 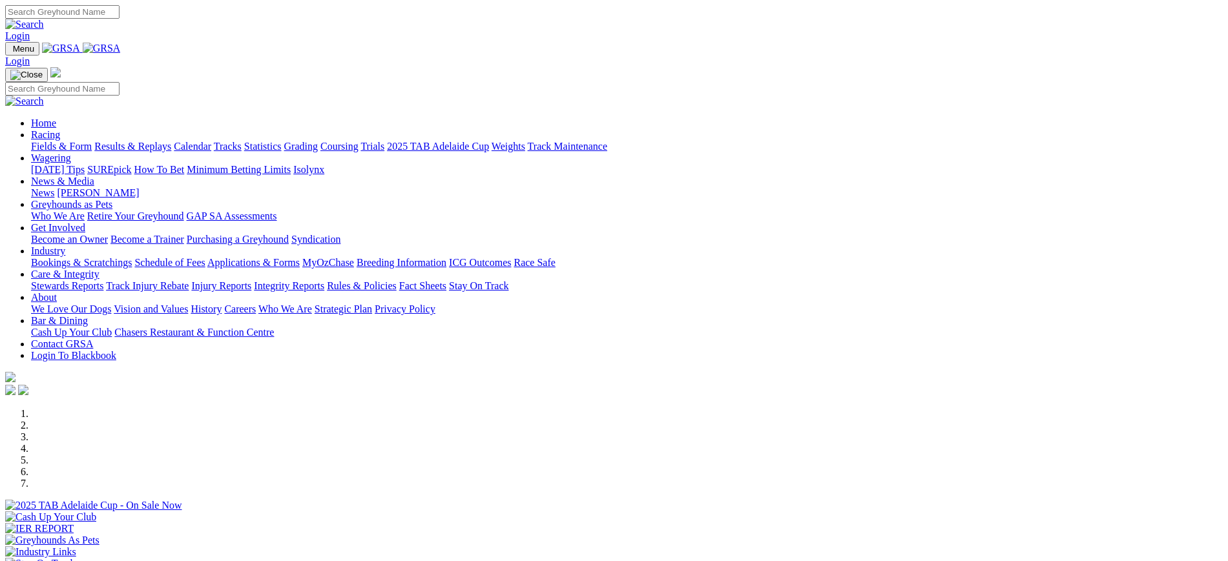 I want to click on img: 2025 TAB Adelaide Cup - On Sale Now, so click(x=94, y=506).